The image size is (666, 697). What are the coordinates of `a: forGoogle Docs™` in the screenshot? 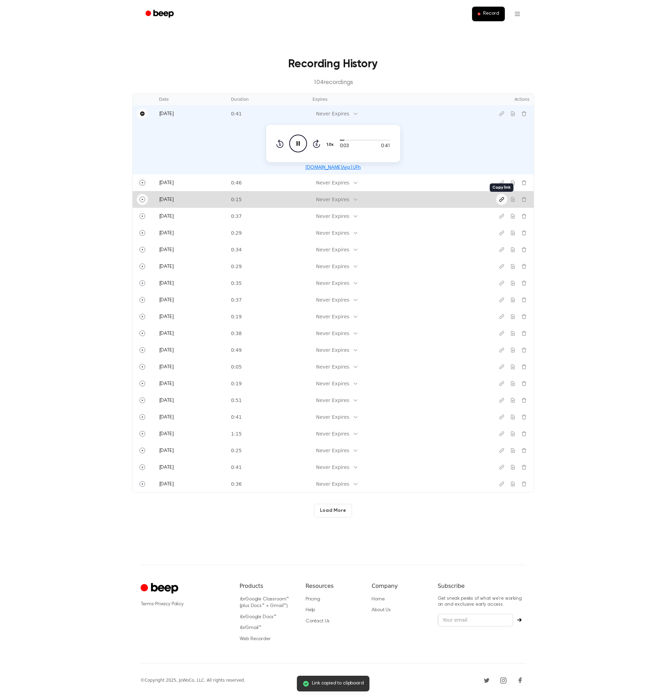 It's located at (258, 617).